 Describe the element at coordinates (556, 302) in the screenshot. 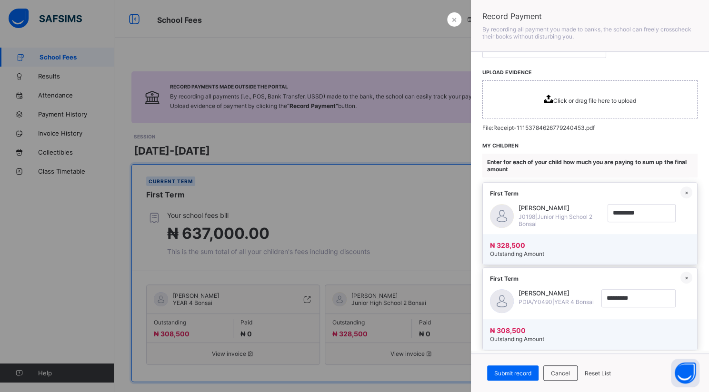

I see `span: PDIA/Y0490 | YEAR 4 Bonsai` at that location.